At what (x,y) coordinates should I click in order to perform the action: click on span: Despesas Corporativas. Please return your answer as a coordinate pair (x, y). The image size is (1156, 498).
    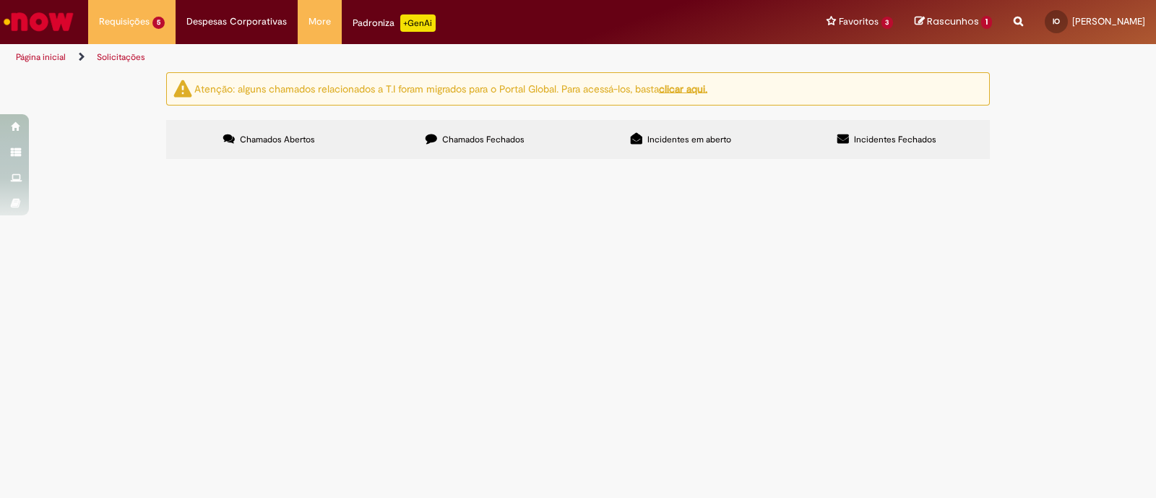
    Looking at the image, I should click on (236, 22).